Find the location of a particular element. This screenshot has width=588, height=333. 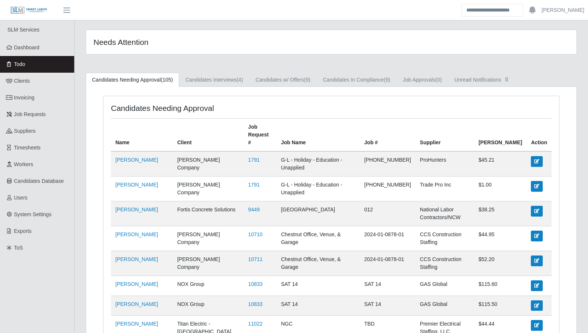

span: ToS is located at coordinates (19, 248).